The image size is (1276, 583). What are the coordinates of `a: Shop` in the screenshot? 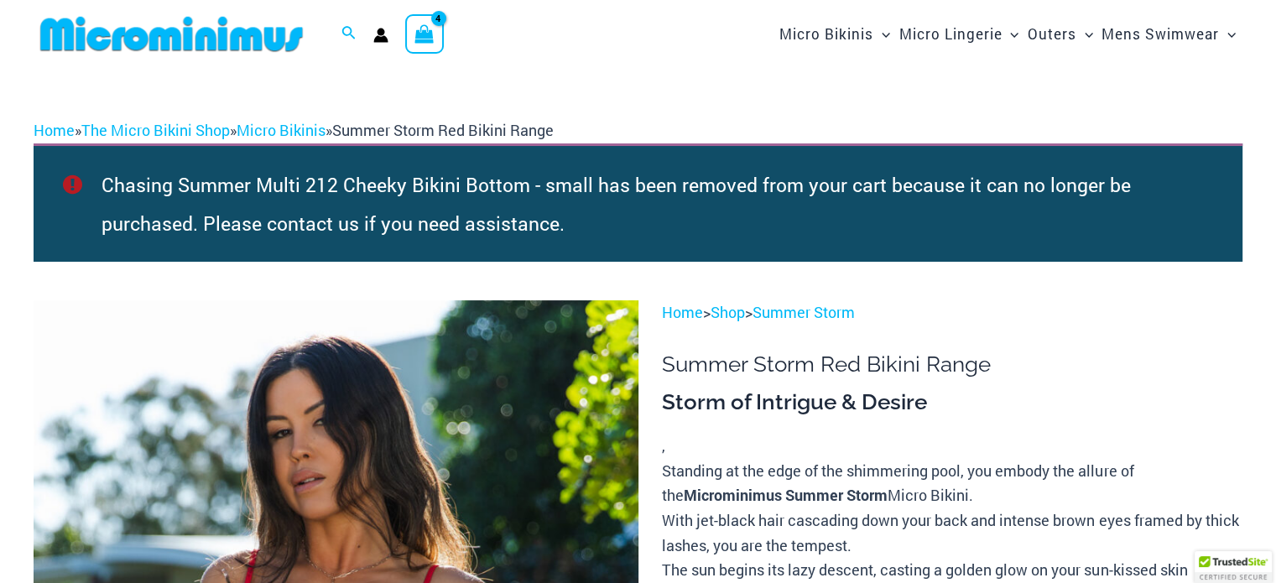 It's located at (727, 312).